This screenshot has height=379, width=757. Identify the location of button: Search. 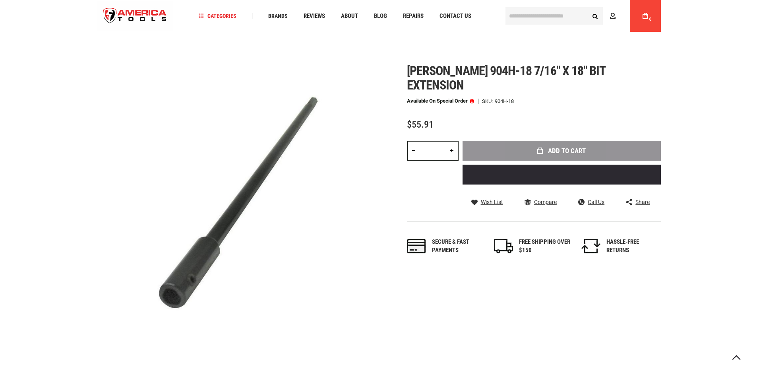
(596, 16).